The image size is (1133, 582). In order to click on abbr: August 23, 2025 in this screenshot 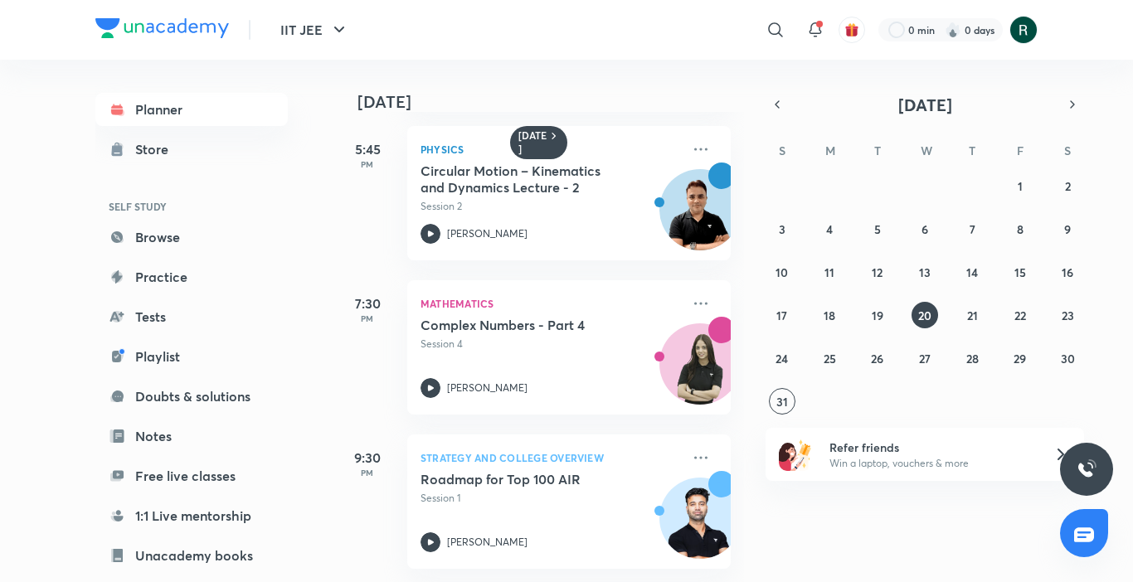, I will do `click(1068, 315)`.